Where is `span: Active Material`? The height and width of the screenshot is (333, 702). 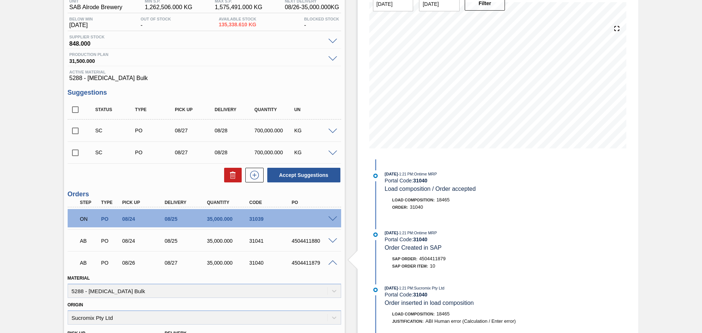
span: Active Material is located at coordinates (205, 72).